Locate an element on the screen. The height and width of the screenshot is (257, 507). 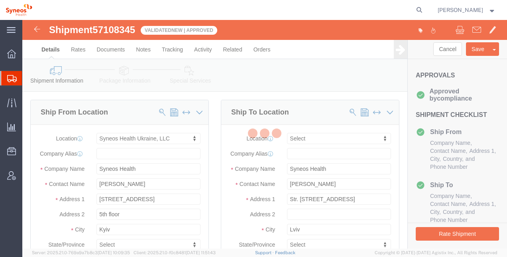
span: Oksana Tsankova is located at coordinates (461, 10).